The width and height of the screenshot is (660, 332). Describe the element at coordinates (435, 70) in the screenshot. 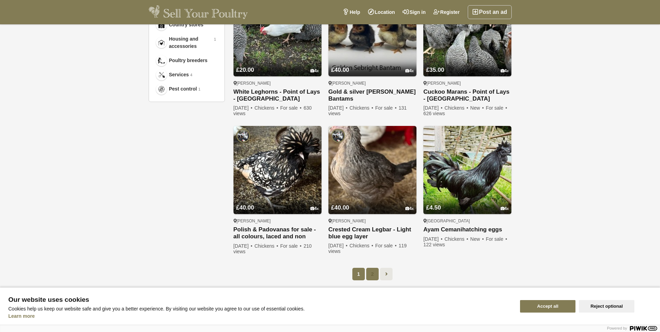

I see `span: £35.00` at that location.